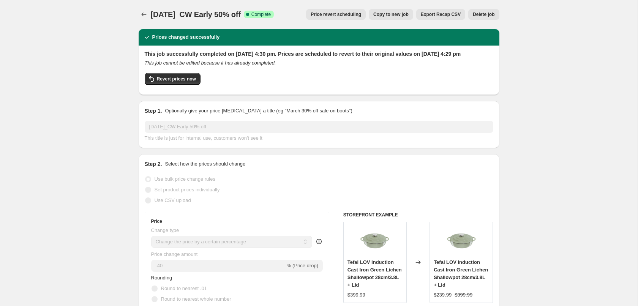 The width and height of the screenshot is (638, 306). Describe the element at coordinates (319, 242) in the screenshot. I see `div: help` at that location.